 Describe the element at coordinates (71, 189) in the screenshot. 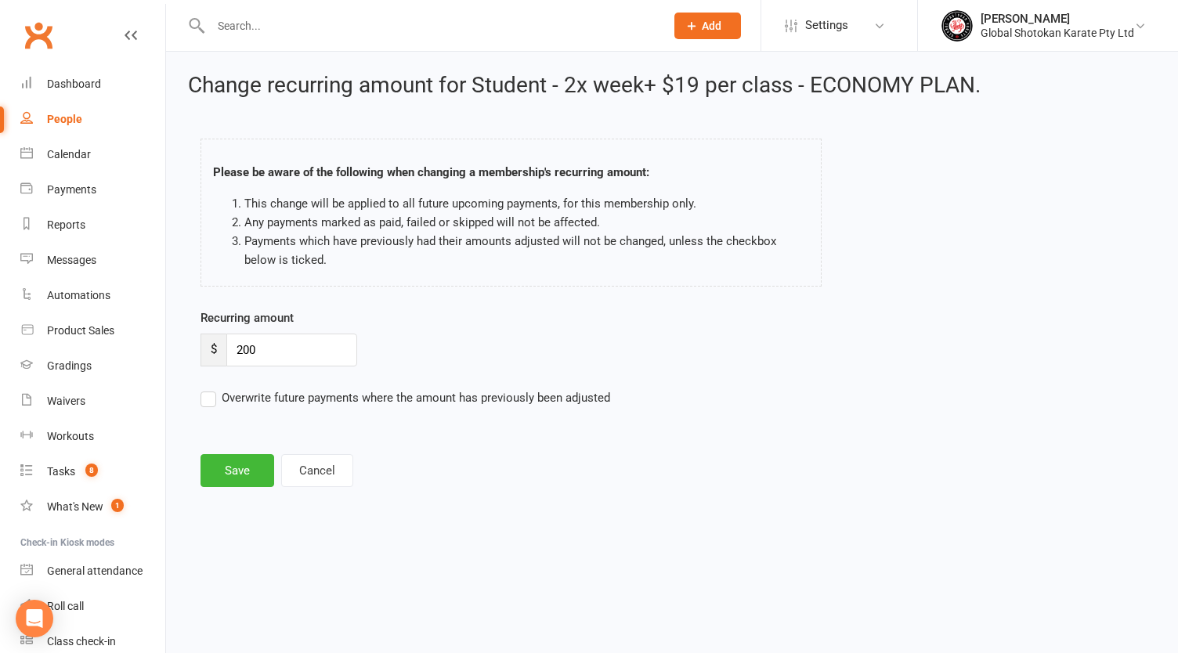

I see `div: Payments` at that location.